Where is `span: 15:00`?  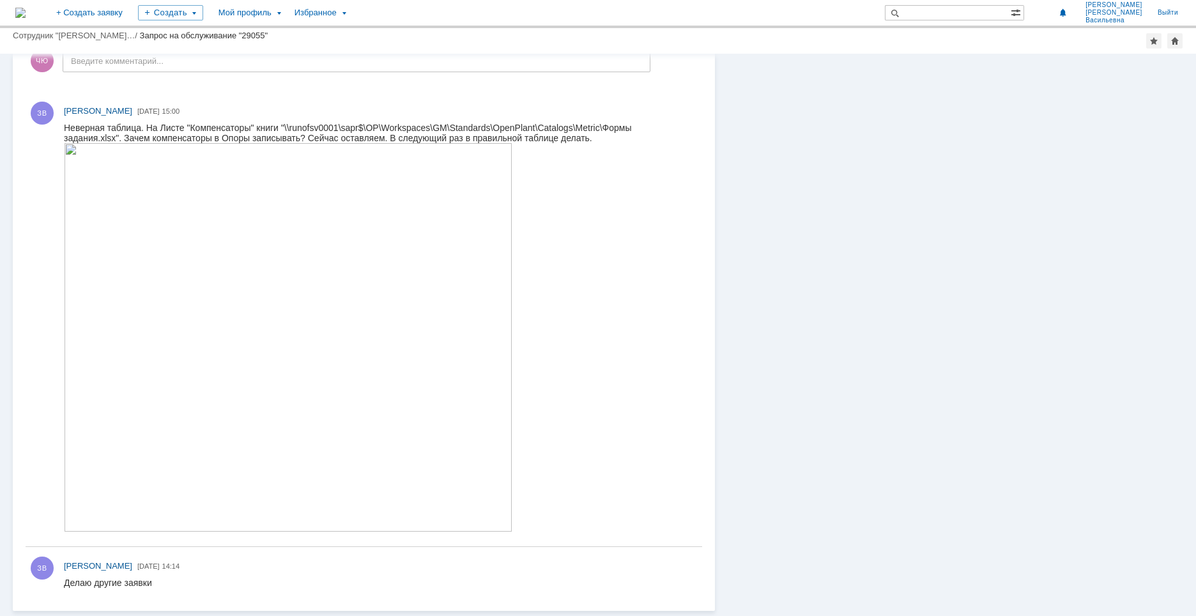 span: 15:00 is located at coordinates (171, 111).